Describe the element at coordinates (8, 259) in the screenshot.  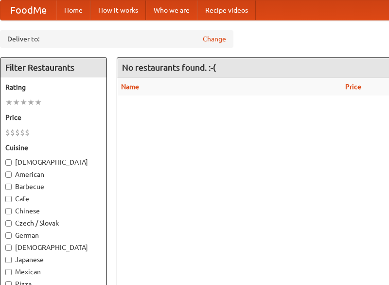
I see `input: Japanese` at that location.